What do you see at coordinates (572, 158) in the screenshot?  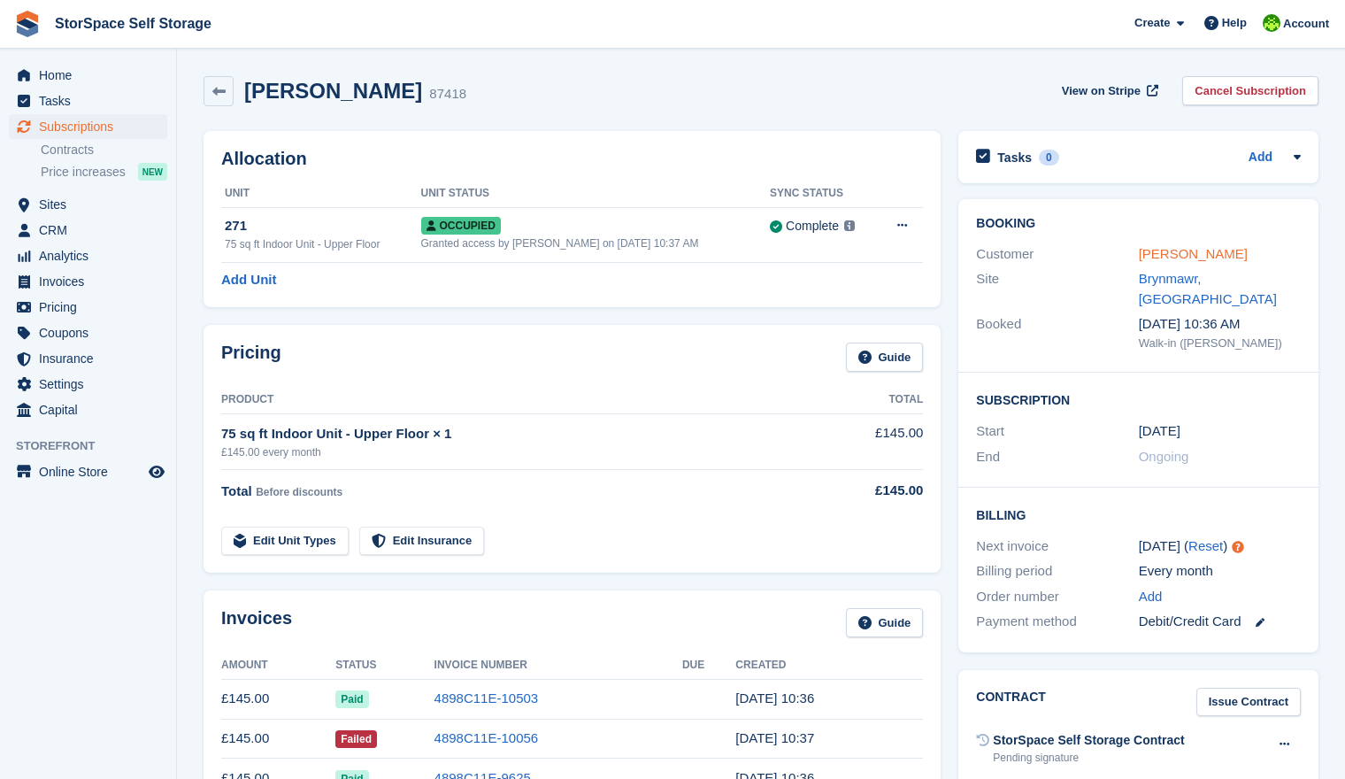 I see `h2: Allocation` at bounding box center [572, 158].